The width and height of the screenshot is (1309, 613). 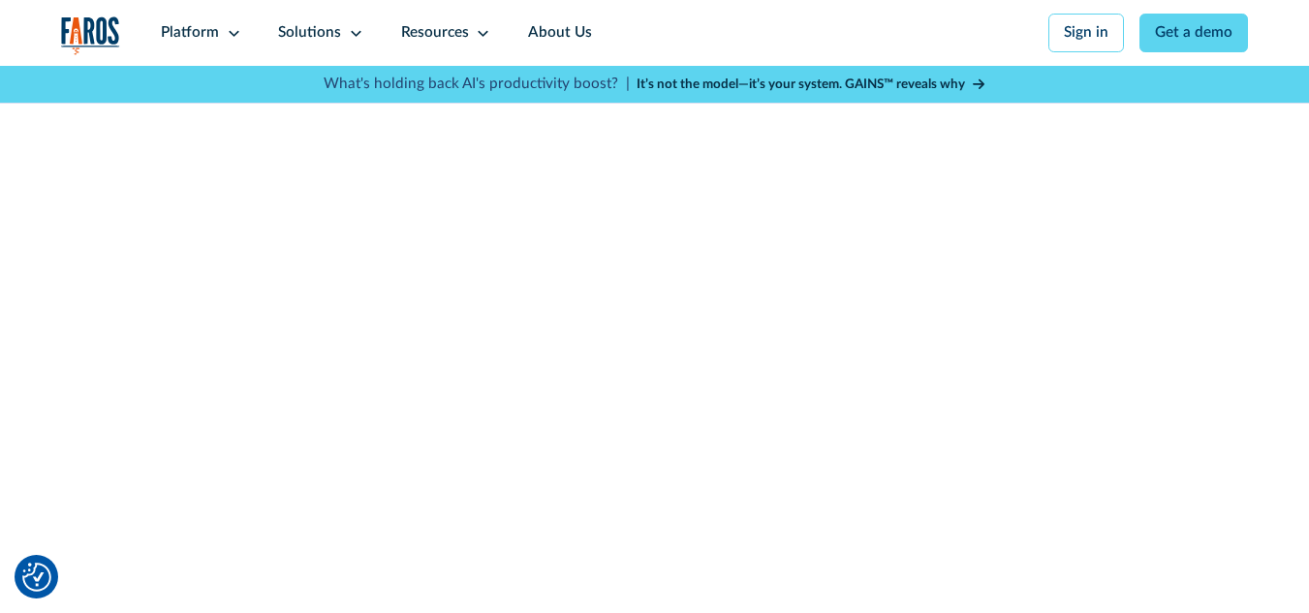 I want to click on a: It’s not the model—it’s your system. GAINS™ reveals why, so click(x=811, y=84).